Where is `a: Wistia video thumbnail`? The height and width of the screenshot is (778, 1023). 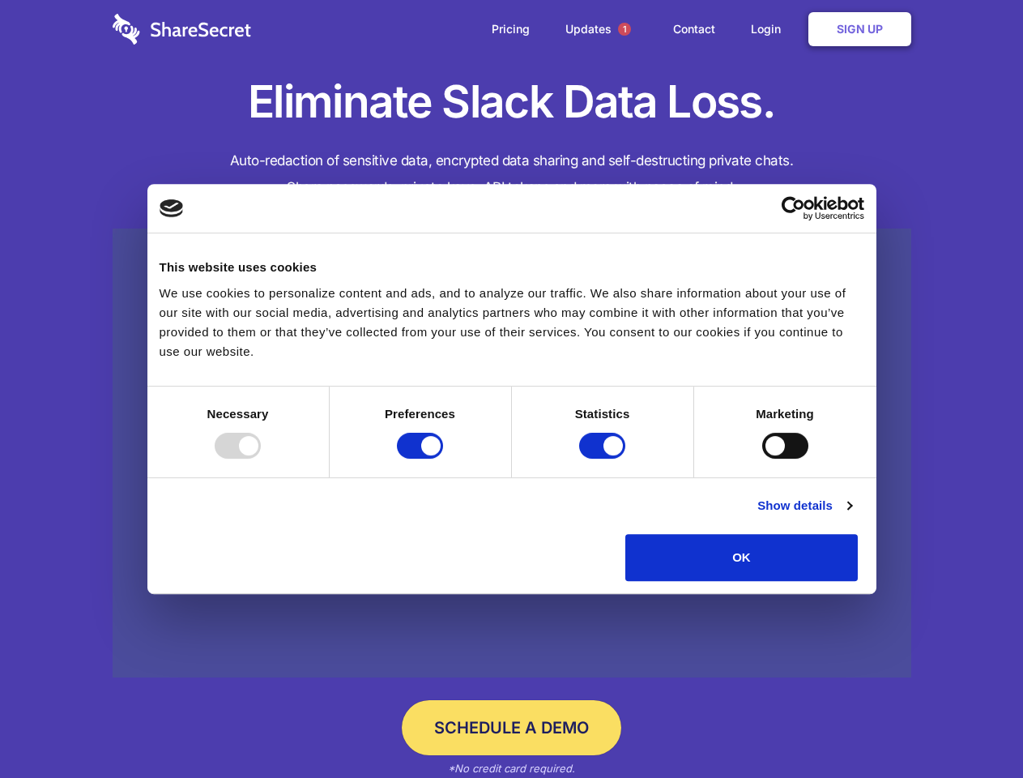 a: Wistia video thumbnail is located at coordinates (512, 453).